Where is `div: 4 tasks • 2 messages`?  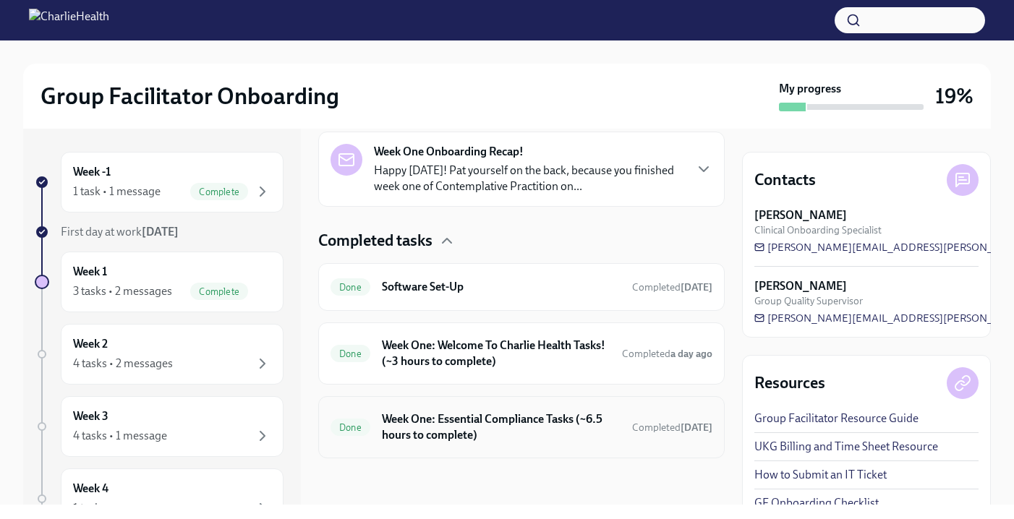
div: 4 tasks • 2 messages is located at coordinates (123, 364).